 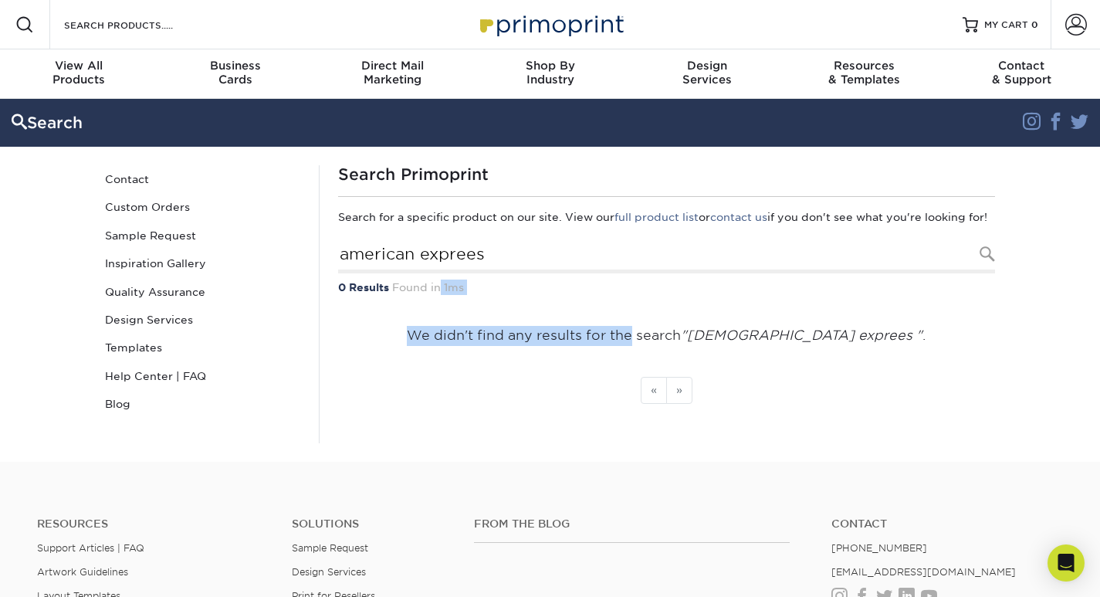 What do you see at coordinates (137, 25) in the screenshot?
I see `input: SEARCH PRODUCTS.....` at bounding box center [137, 25].